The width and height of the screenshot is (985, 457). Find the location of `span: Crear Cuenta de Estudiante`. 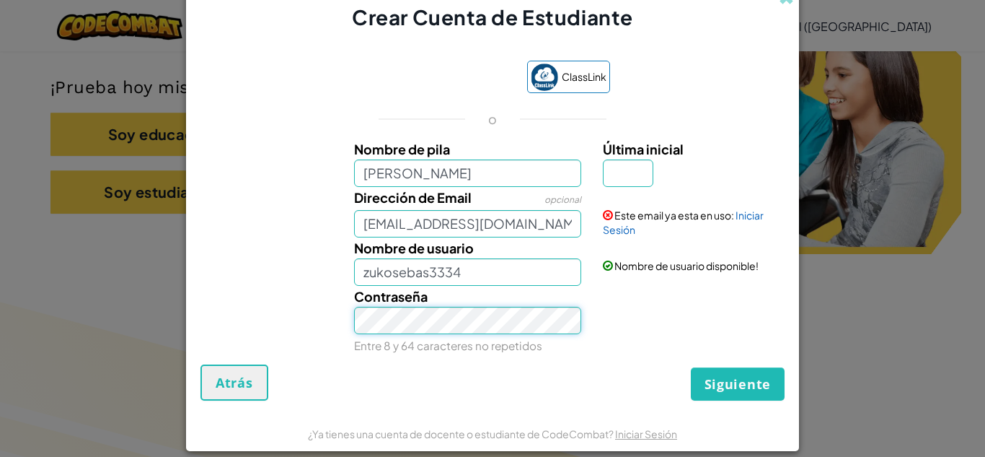

span: Crear Cuenta de Estudiante is located at coordinates (493, 17).